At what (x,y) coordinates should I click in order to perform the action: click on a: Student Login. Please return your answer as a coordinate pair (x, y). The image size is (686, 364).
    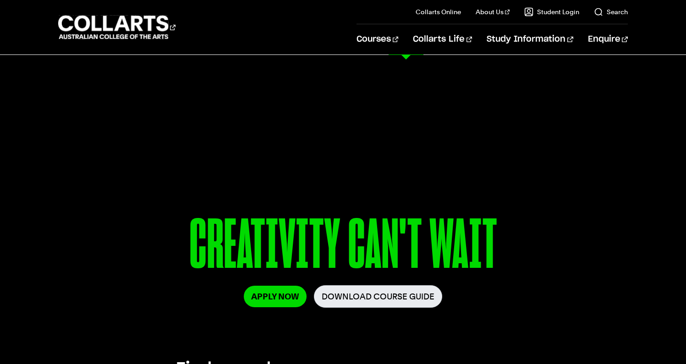
    Looking at the image, I should click on (551, 12).